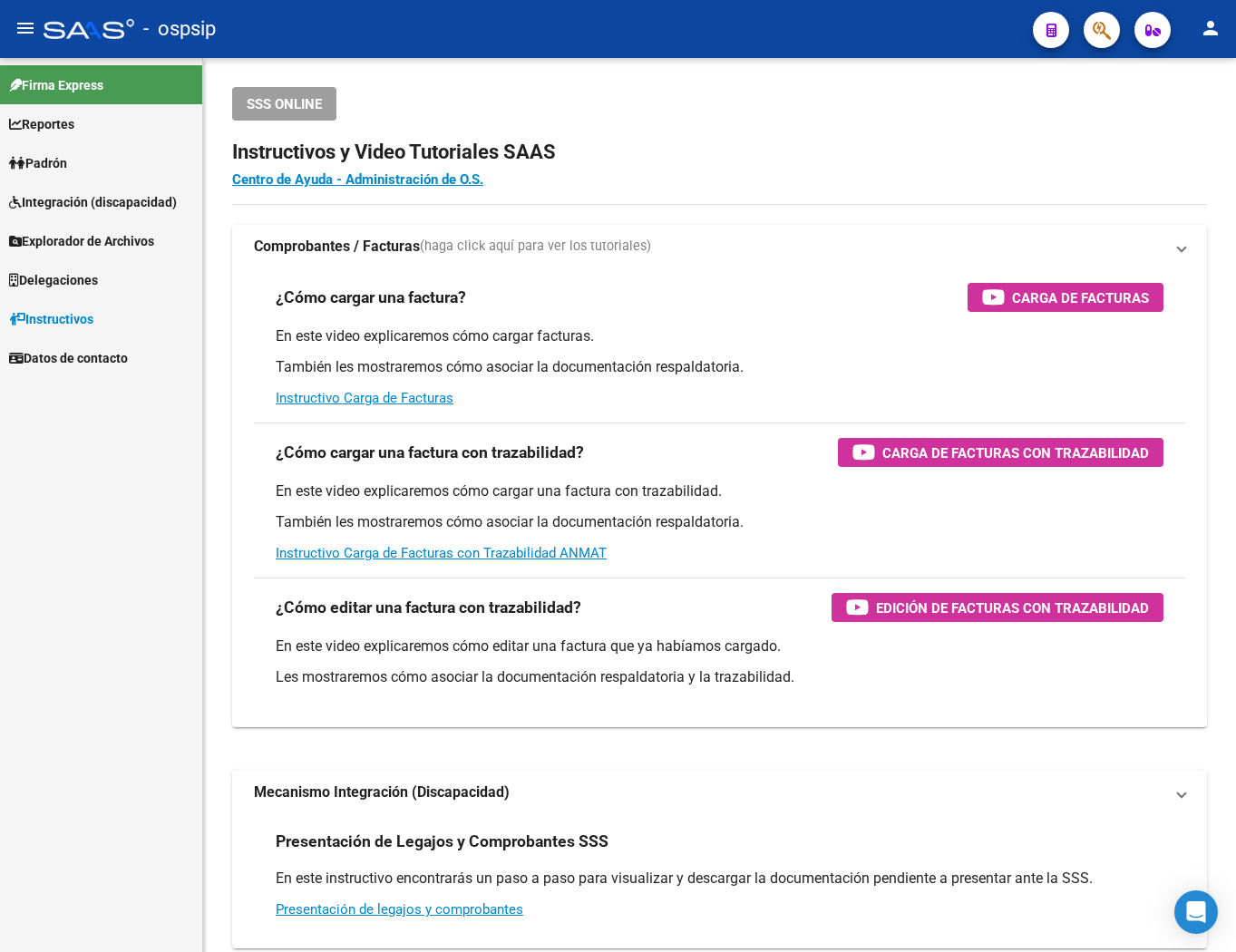  I want to click on button: Carga de Facturas, so click(1065, 298).